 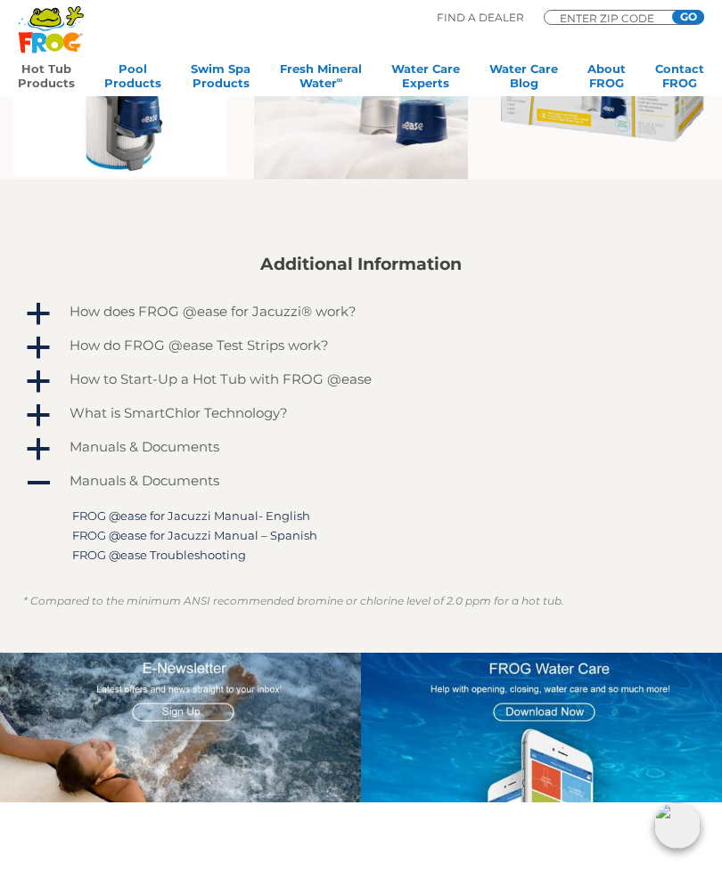 I want to click on input: Zip Code Form, so click(x=611, y=18).